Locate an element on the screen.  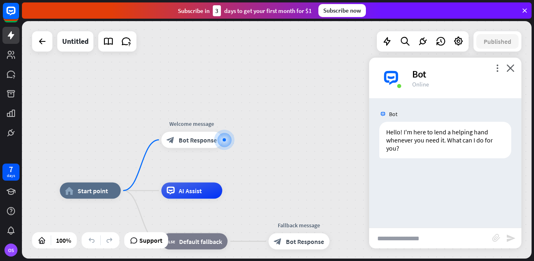
i: close is located at coordinates (511, 68).